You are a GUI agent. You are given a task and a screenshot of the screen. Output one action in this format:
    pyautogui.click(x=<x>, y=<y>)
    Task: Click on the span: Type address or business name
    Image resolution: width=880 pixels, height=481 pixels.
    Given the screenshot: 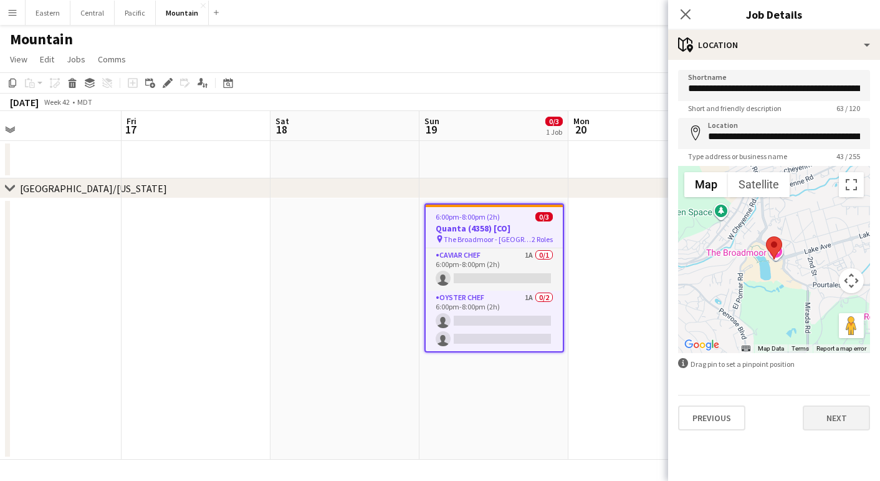 What is the action you would take?
    pyautogui.click(x=738, y=156)
    